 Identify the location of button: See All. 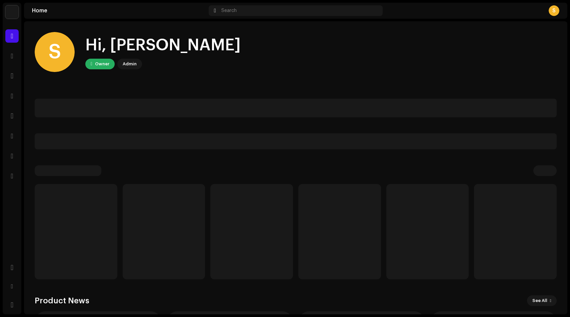
(542, 301).